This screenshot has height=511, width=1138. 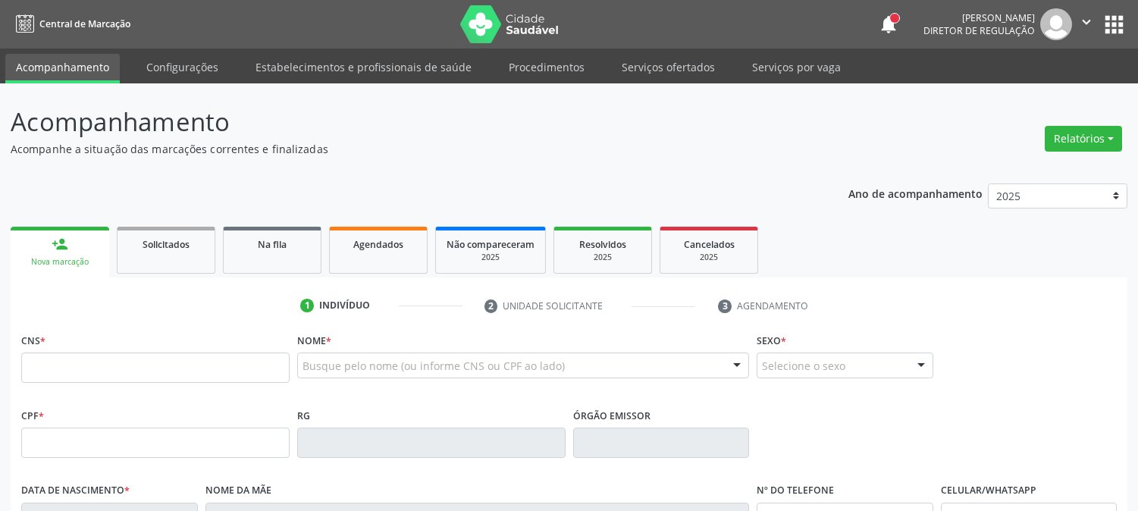 What do you see at coordinates (314, 340) in the screenshot?
I see `label: Nome` at bounding box center [314, 340].